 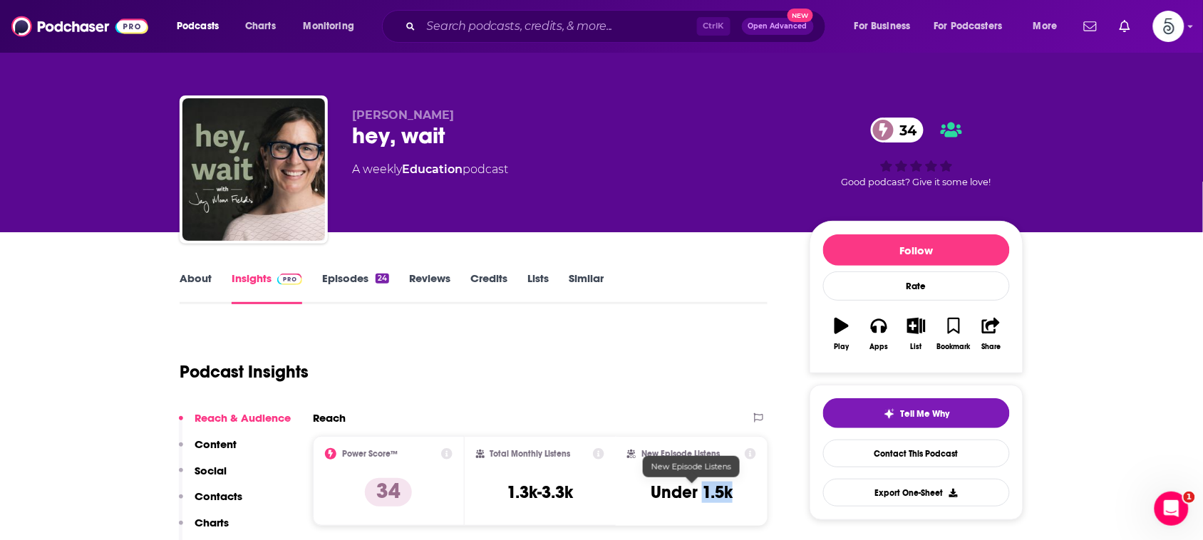 I want to click on p: 34, so click(x=388, y=492).